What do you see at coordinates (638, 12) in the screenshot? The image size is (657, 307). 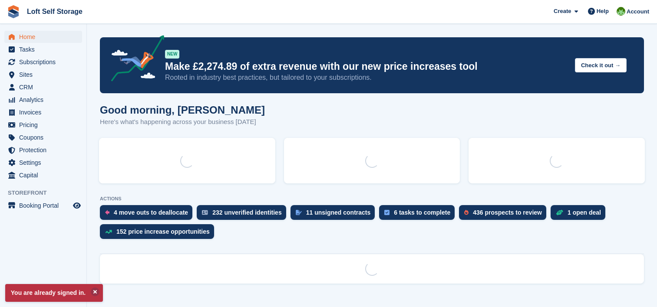 I see `span: Account` at bounding box center [638, 12].